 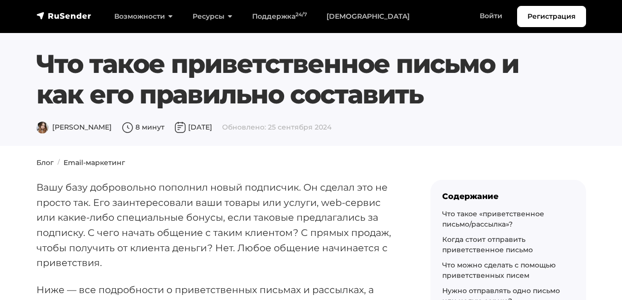 What do you see at coordinates (288, 79) in the screenshot?
I see `h1: Что такое приветственное письмо и как его правильно составить` at bounding box center [288, 79].